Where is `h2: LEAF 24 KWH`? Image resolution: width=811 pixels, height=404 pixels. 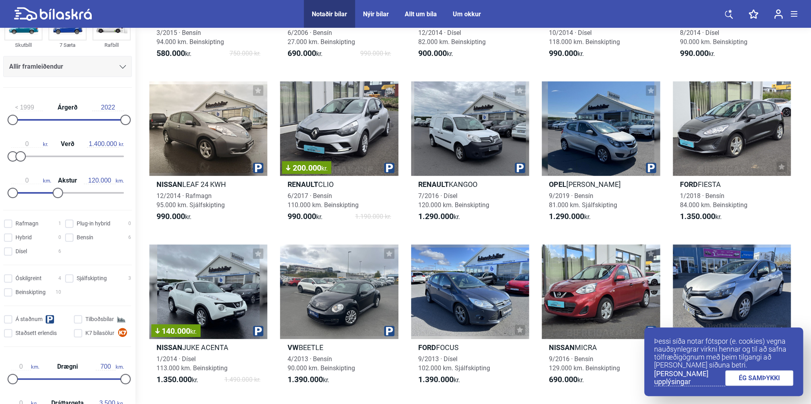 h2: LEAF 24 KWH is located at coordinates (208, 184).